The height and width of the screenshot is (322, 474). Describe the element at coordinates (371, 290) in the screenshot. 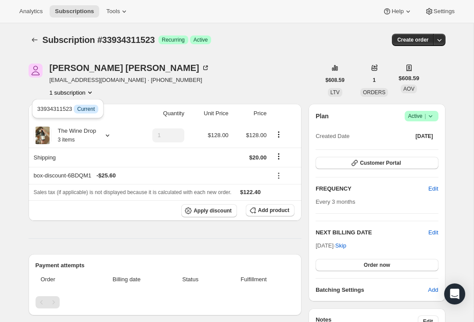

I see `h6: Batching Settings` at that location.